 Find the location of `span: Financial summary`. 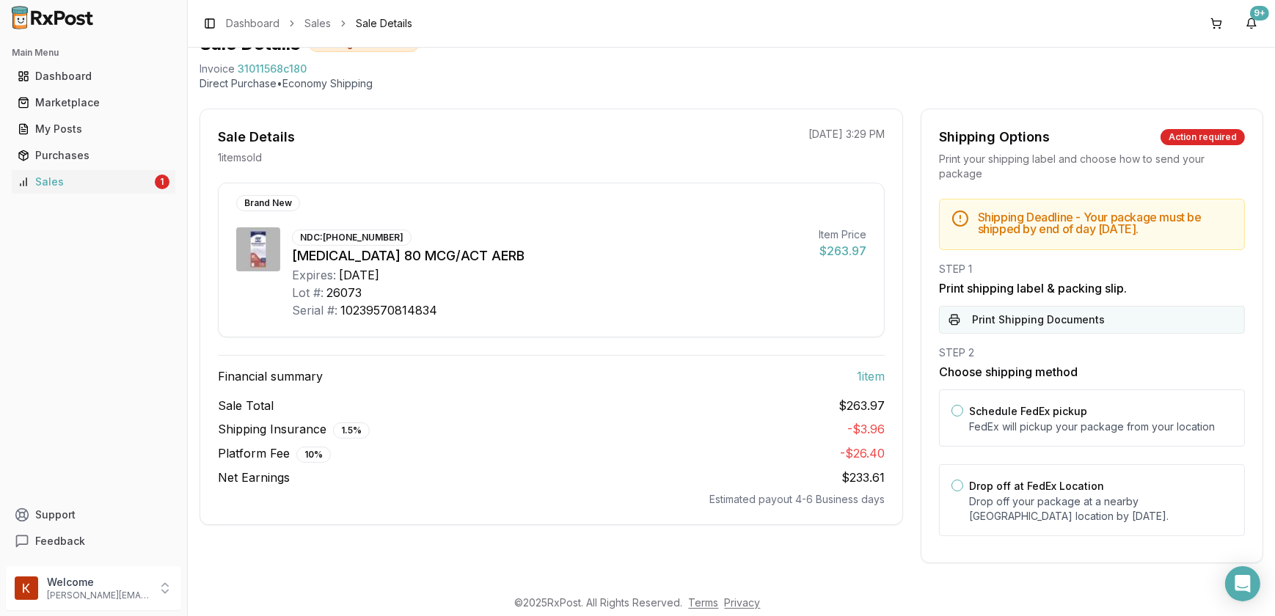

span: Financial summary is located at coordinates (270, 376).